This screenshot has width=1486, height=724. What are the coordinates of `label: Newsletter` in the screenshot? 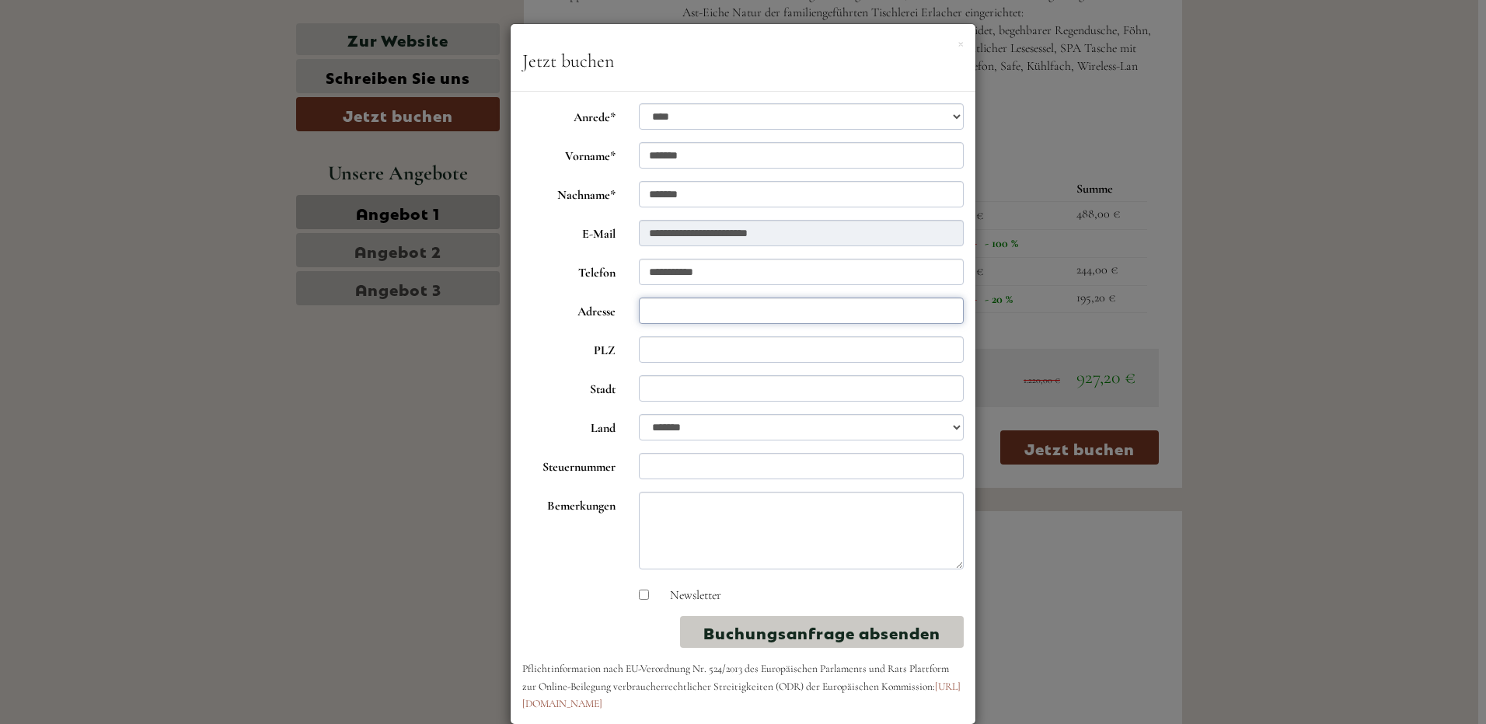 It's located at (688, 595).